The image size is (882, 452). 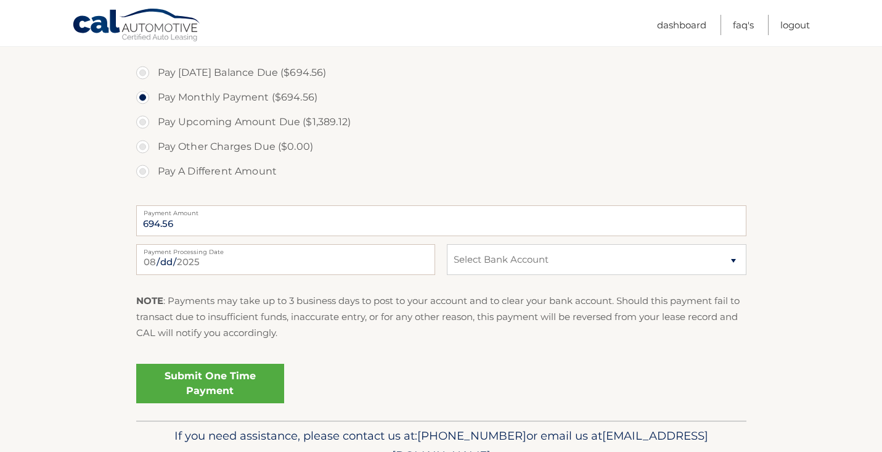 I want to click on input: Payment Amount, so click(x=441, y=221).